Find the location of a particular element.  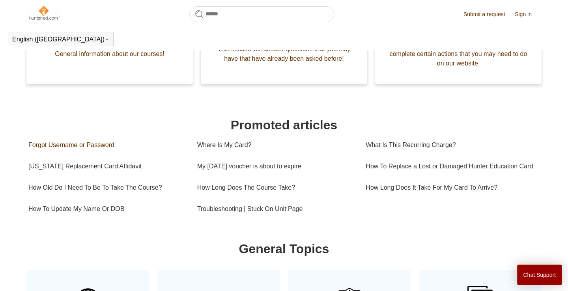

h1: General Topics is located at coordinates (284, 249).